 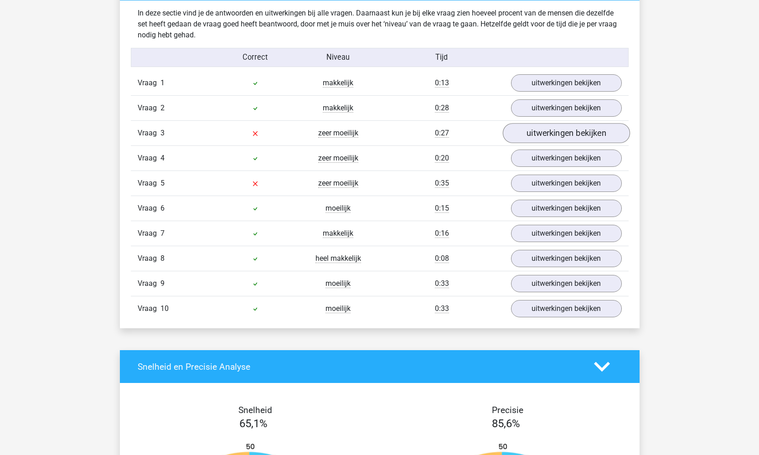 What do you see at coordinates (162, 233) in the screenshot?
I see `span: 7` at bounding box center [162, 233].